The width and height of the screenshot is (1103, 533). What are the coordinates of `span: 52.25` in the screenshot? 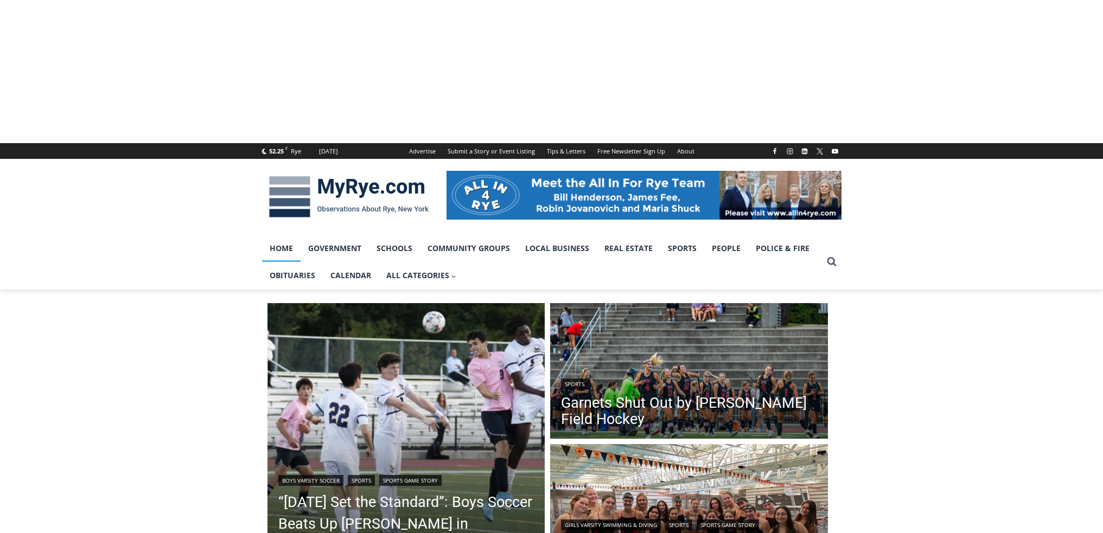 It's located at (276, 151).